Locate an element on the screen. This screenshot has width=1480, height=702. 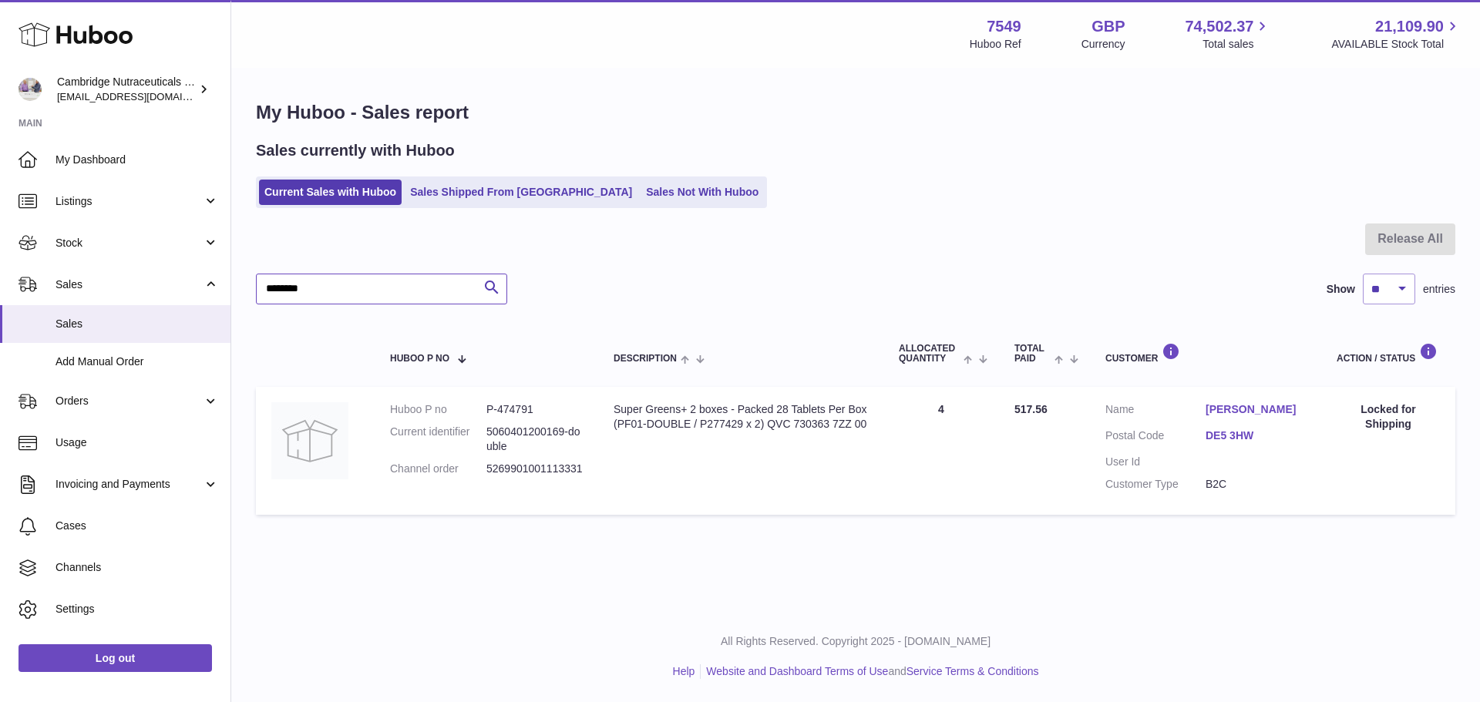
a: 21,109.90 AVAILABLE Stock Total is located at coordinates (1396, 34).